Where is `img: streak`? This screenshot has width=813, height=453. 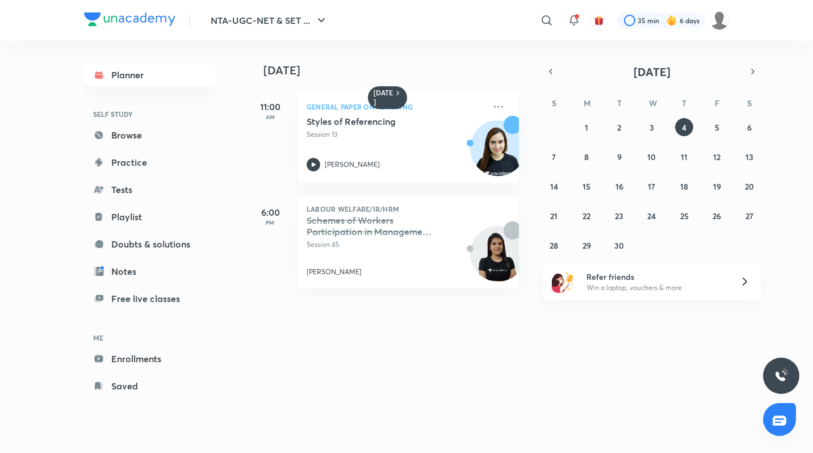
img: streak is located at coordinates (672, 20).